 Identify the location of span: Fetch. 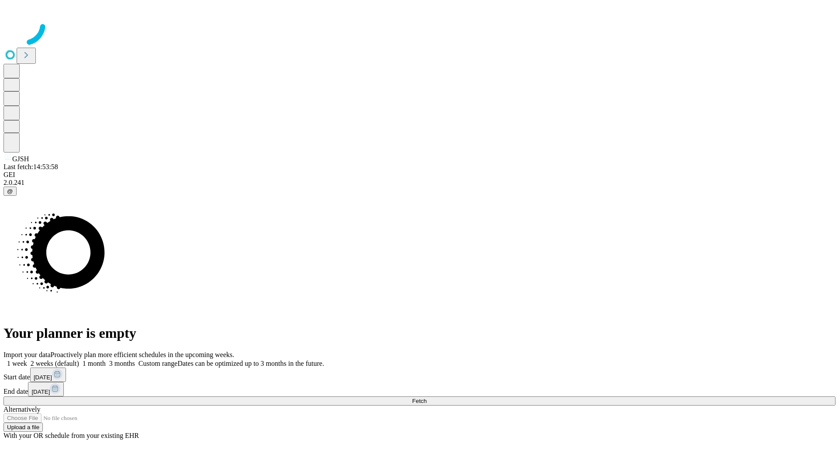
(419, 401).